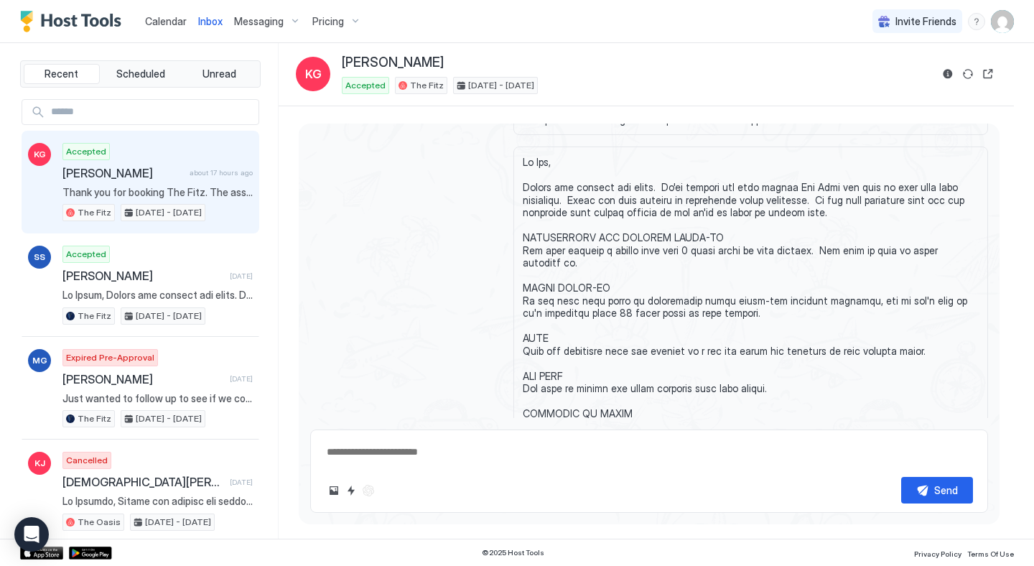 The image size is (1034, 566). What do you see at coordinates (976, 22) in the screenshot?
I see `div: menu` at bounding box center [976, 22].